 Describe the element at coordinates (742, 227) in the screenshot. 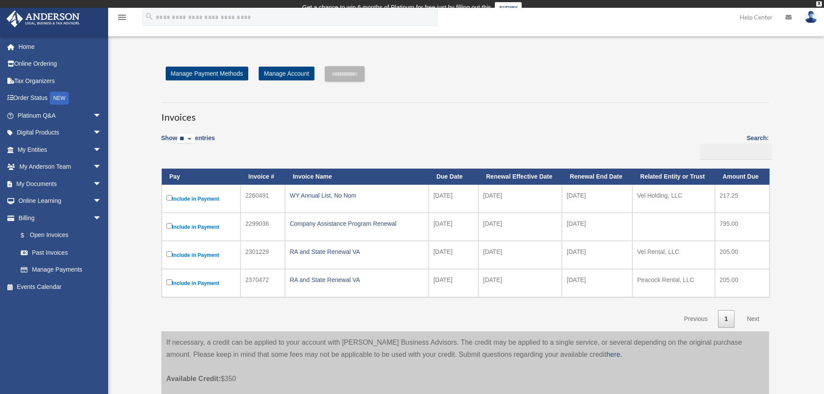

I see `td: 795.00` at that location.